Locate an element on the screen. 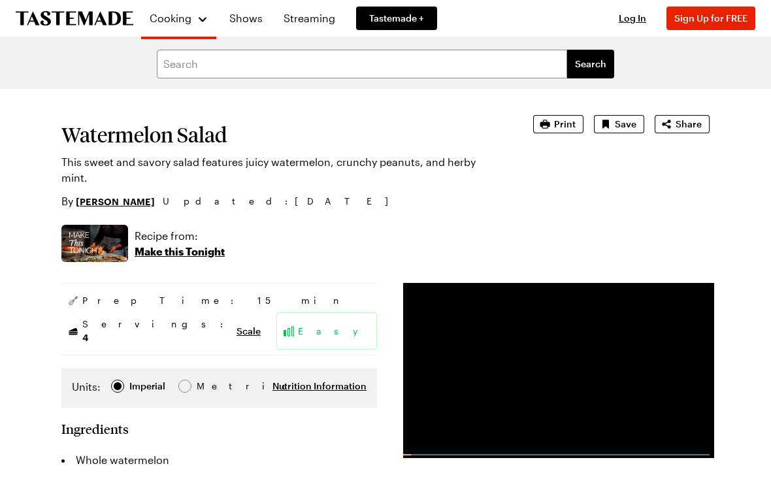 Image resolution: width=771 pixels, height=477 pixels. div: Imperial Metric is located at coordinates (148, 388).